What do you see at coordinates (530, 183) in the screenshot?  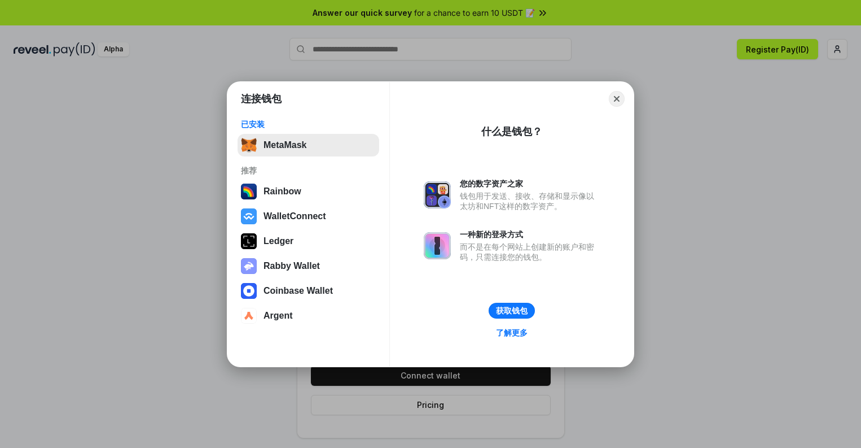 I see `div: 您的数字资产之家` at bounding box center [530, 183].